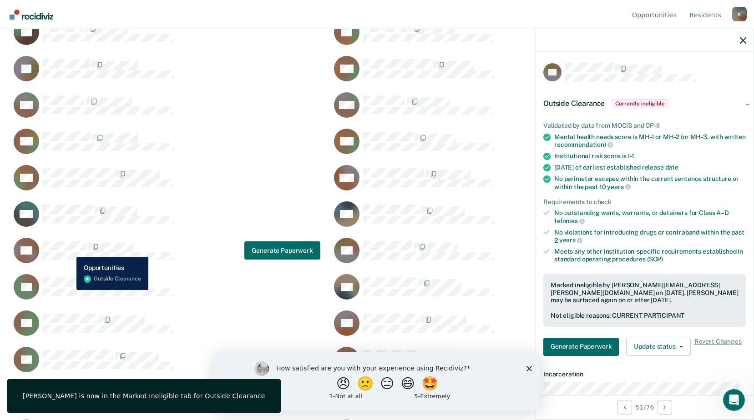 This screenshot has width=754, height=420. Describe the element at coordinates (650, 217) in the screenshot. I see `div: No outstanding wants, warrants, or detainers for Class A–D` at that location.